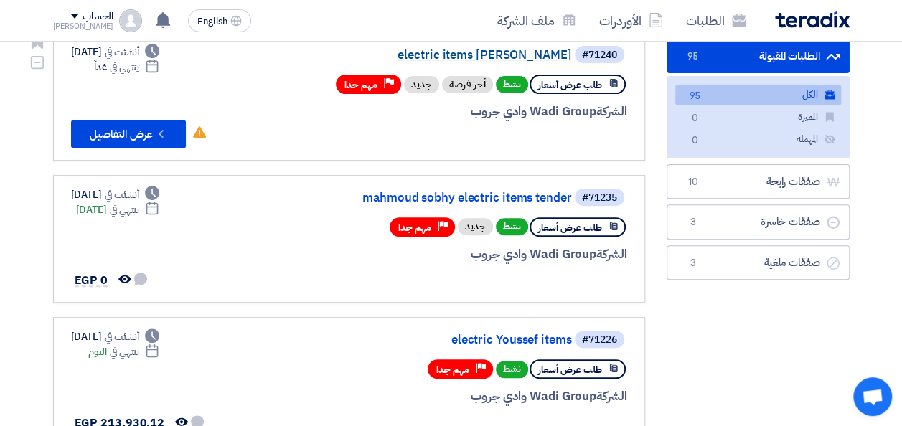 The image size is (902, 426). Describe the element at coordinates (131, 21) in the screenshot. I see `img: profile_test.png` at that location.